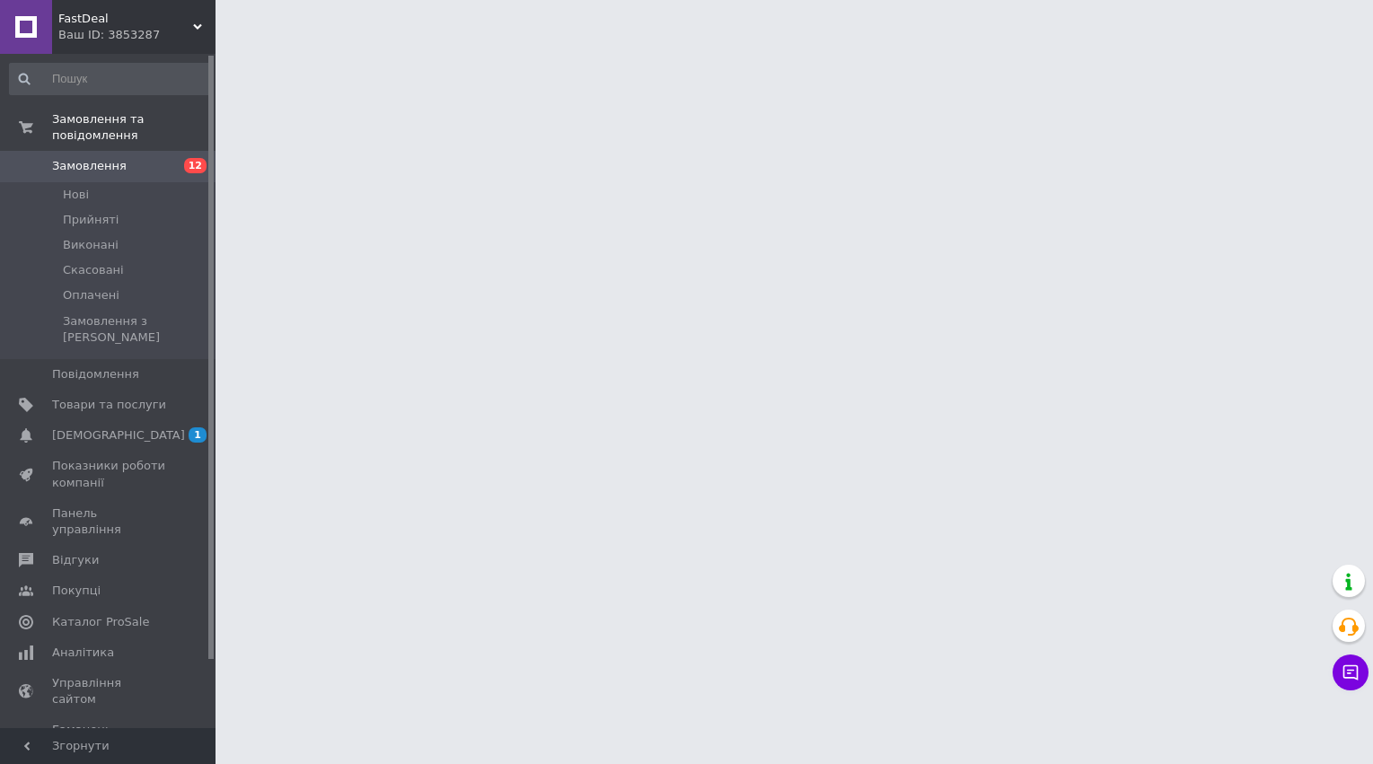 The height and width of the screenshot is (764, 1373). Describe the element at coordinates (91, 245) in the screenshot. I see `span: Виконані` at that location.